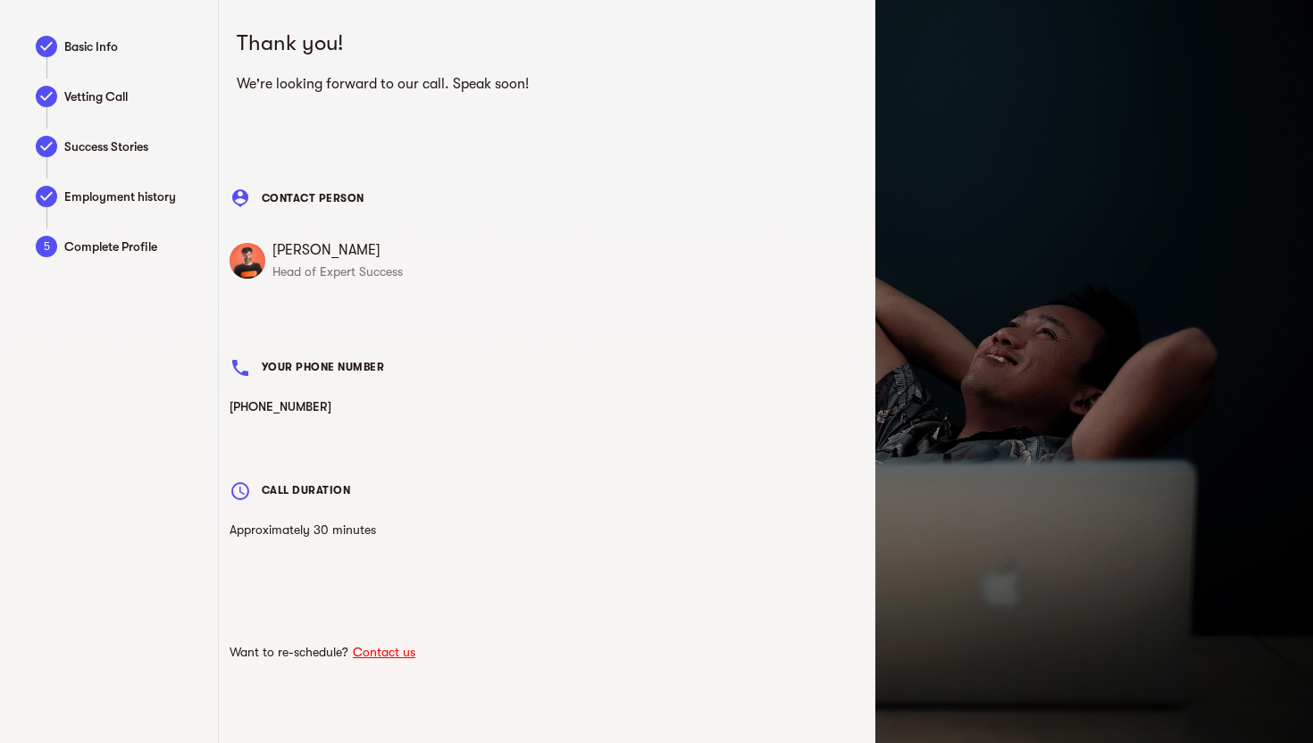 Image resolution: width=1313 pixels, height=743 pixels. What do you see at coordinates (568, 271) in the screenshot?
I see `p: Head of Expert Success` at bounding box center [568, 271].